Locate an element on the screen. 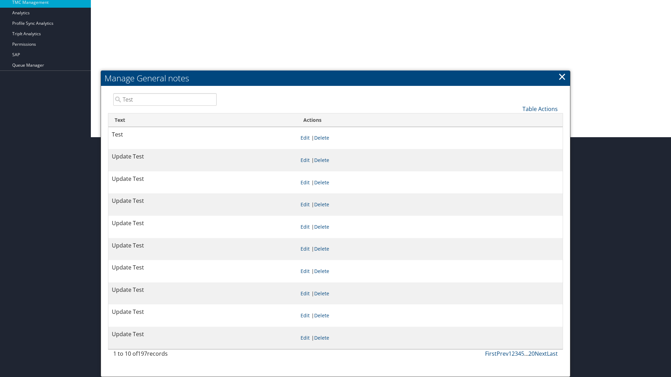 This screenshot has width=671, height=377. p: Test is located at coordinates (203, 135).